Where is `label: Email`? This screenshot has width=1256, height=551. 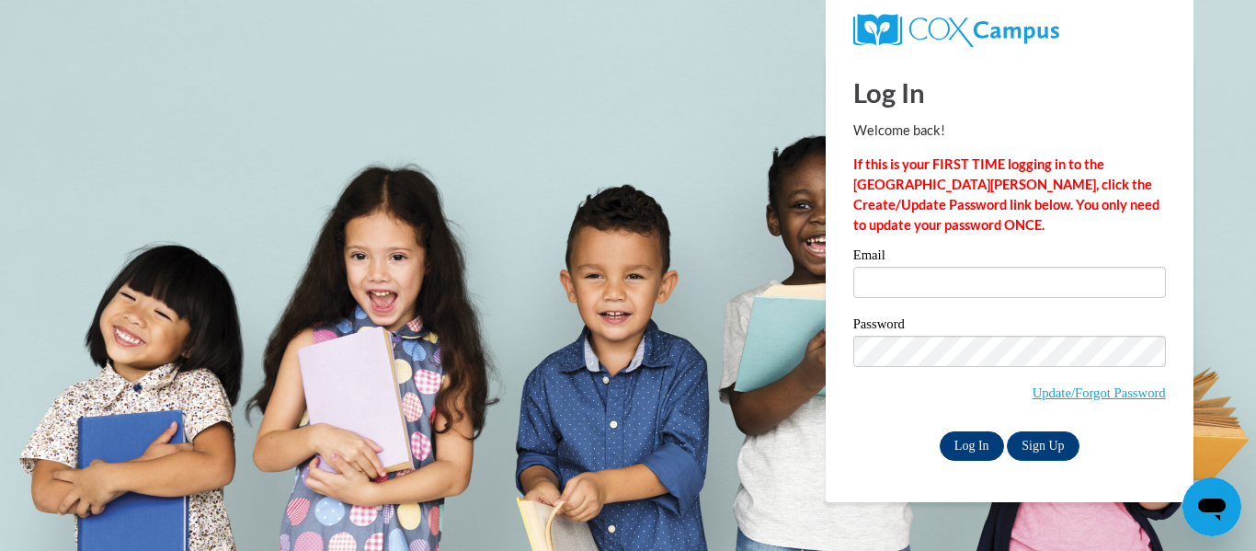
label: Email is located at coordinates (1010, 258).